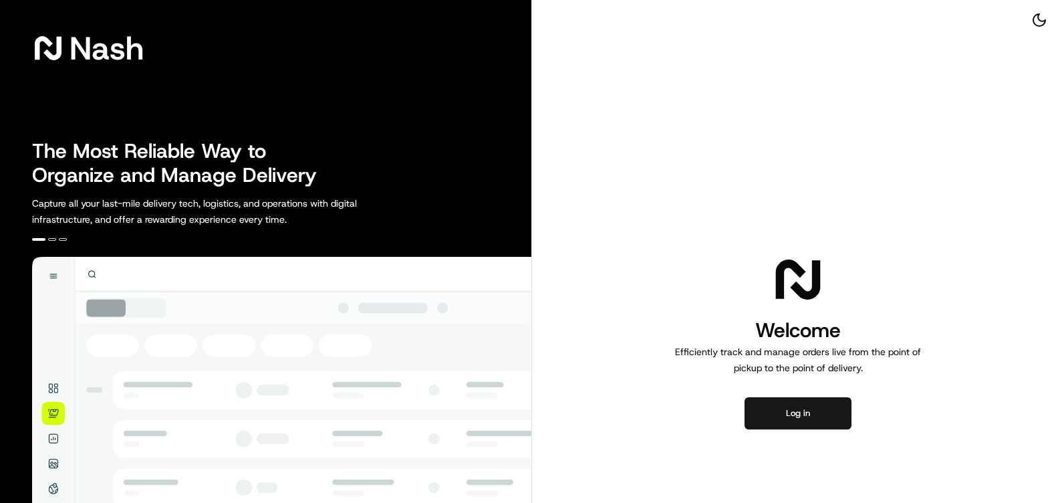 The image size is (1064, 503). Describe the element at coordinates (225, 211) in the screenshot. I see `p: Capture all your last-mile delivery tech, logistics, and operations with digital infrastructure, ...` at that location.